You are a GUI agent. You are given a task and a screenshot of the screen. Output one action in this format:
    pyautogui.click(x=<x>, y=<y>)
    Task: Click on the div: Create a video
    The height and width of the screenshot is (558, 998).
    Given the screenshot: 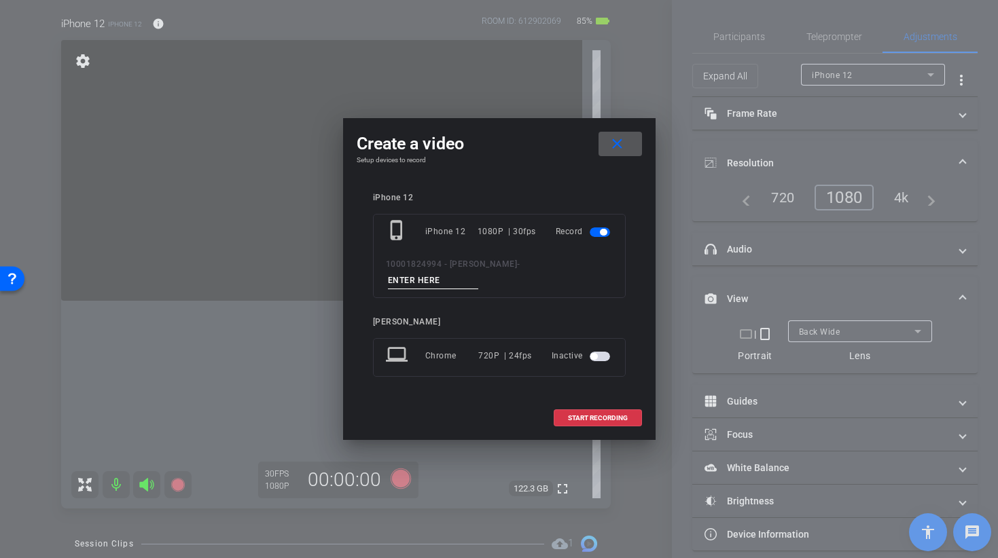 What is the action you would take?
    pyautogui.click(x=499, y=144)
    